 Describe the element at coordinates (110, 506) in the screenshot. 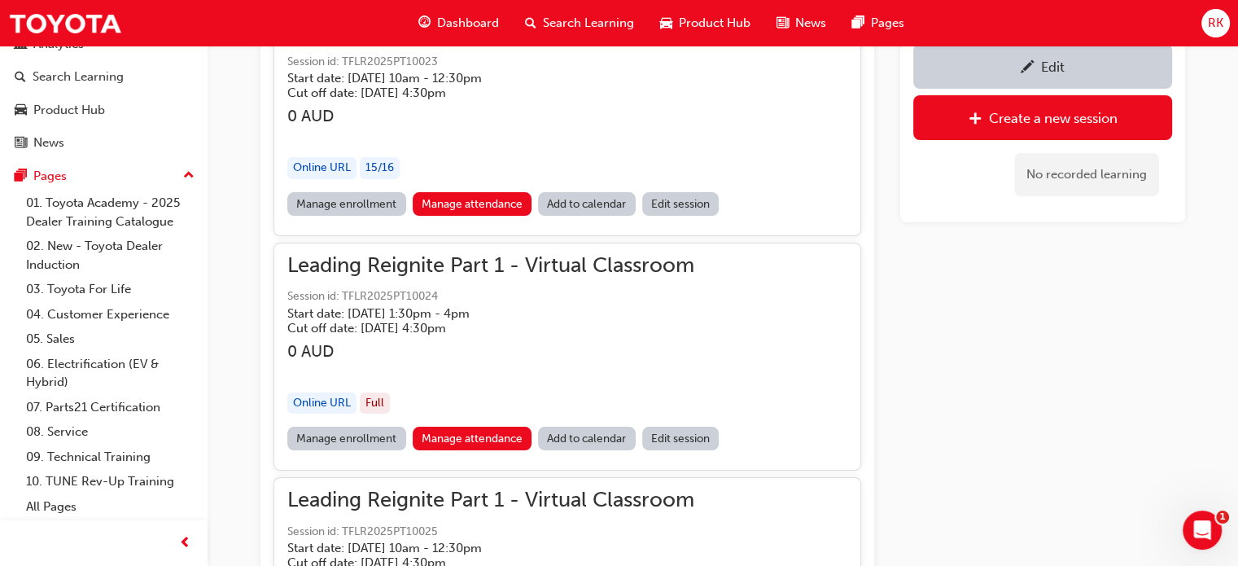

I see `a: All Pages` at that location.